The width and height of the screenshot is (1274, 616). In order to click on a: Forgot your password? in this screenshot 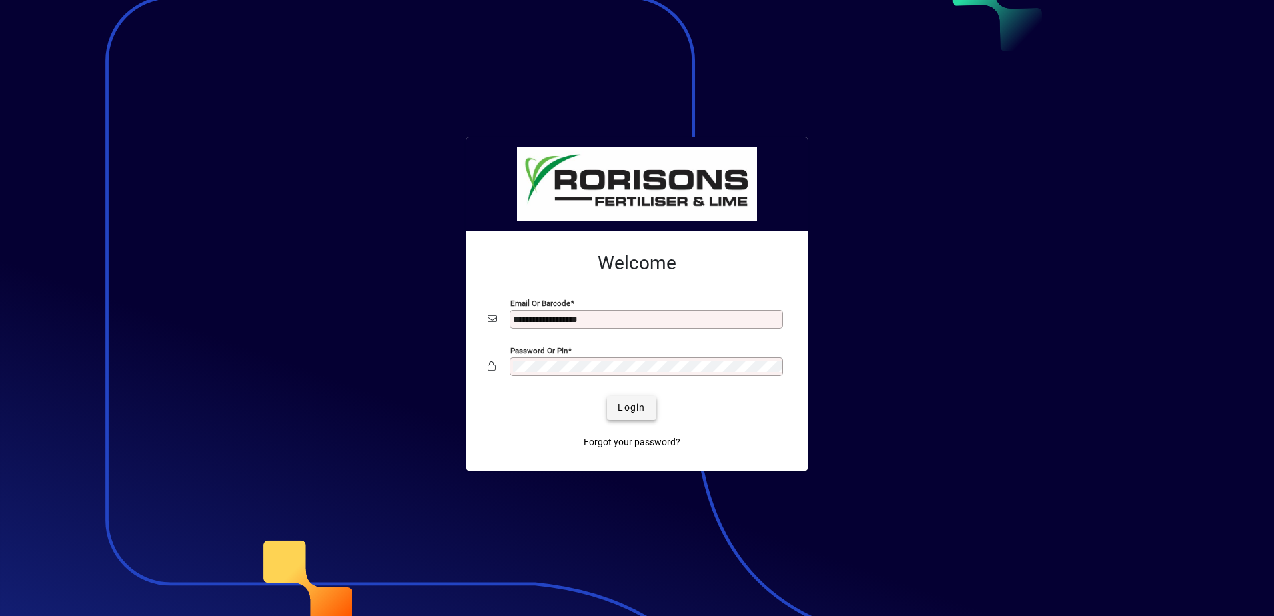, I will do `click(632, 443)`.